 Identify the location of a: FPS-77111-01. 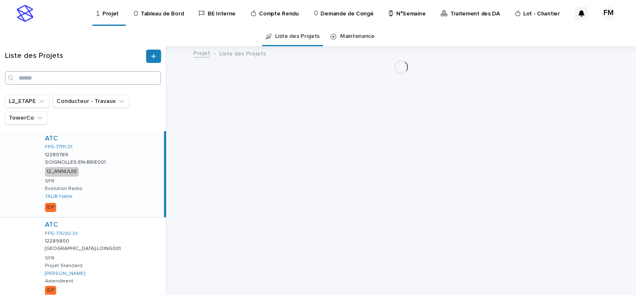
(59, 147).